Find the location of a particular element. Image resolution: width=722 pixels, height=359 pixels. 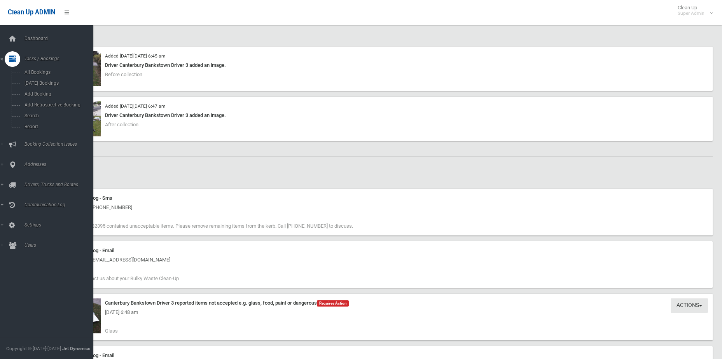

span: All Bookings is located at coordinates (57, 72).